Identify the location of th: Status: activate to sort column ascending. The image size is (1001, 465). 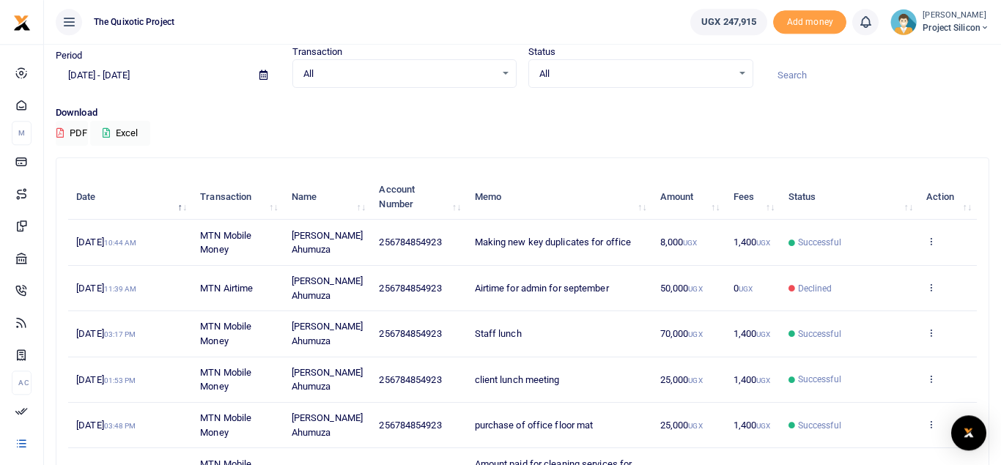
(849, 197).